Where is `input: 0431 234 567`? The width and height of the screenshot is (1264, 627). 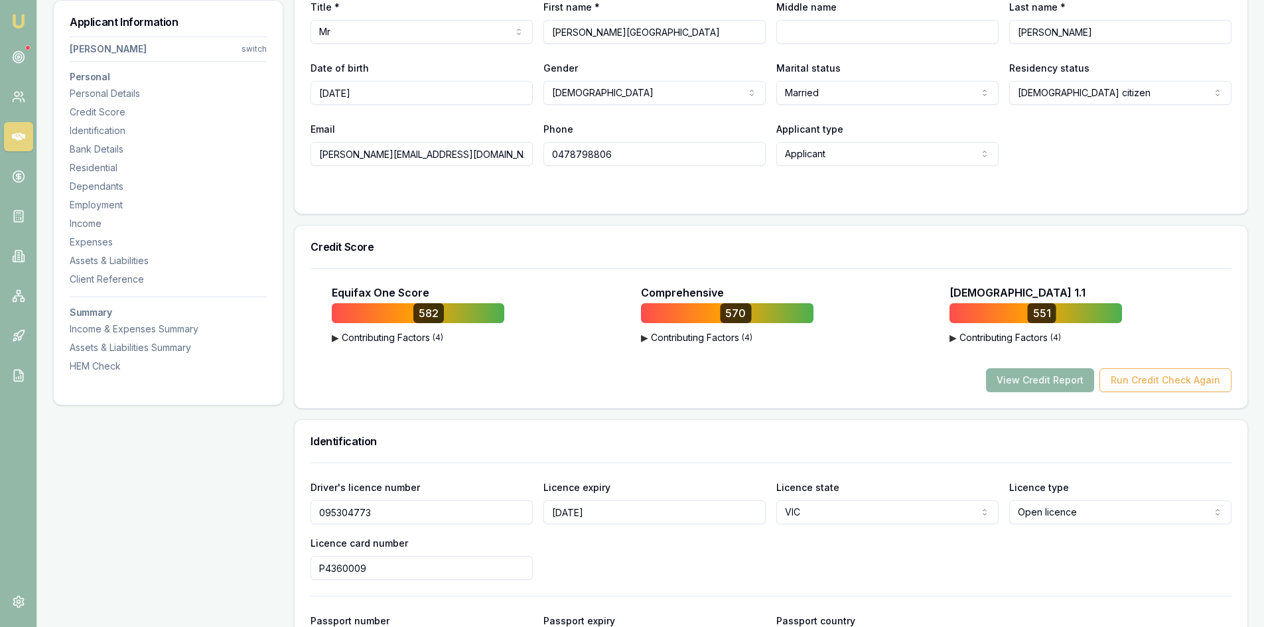 input: 0431 234 567 is located at coordinates (654, 154).